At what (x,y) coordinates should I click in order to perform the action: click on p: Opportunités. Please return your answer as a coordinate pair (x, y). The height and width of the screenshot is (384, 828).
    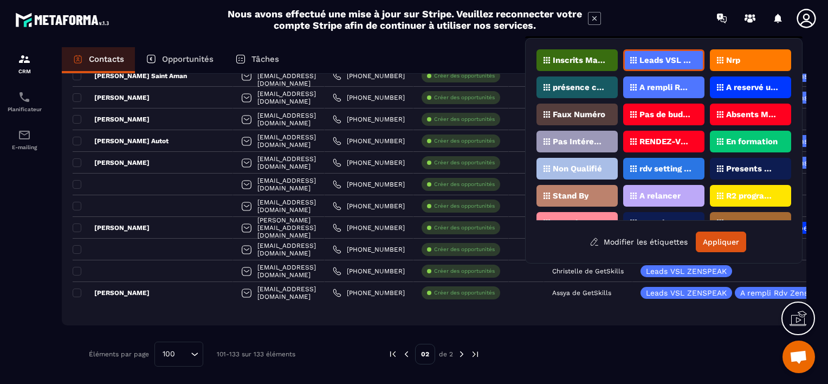
    Looking at the image, I should click on (187, 59).